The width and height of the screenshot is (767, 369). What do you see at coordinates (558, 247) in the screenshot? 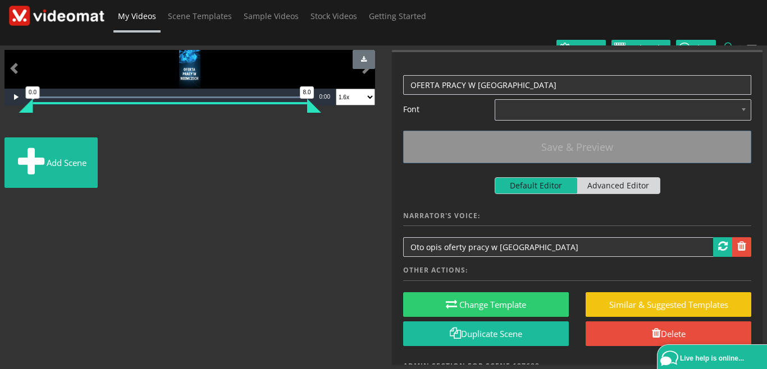
I see `input: Enter text to be read during scene playback` at bounding box center [558, 247].